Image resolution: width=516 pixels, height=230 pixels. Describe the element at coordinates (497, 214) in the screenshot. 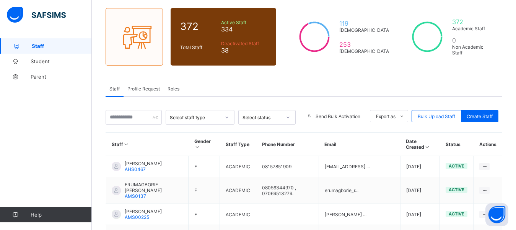

I see `button: Open asap` at that location.